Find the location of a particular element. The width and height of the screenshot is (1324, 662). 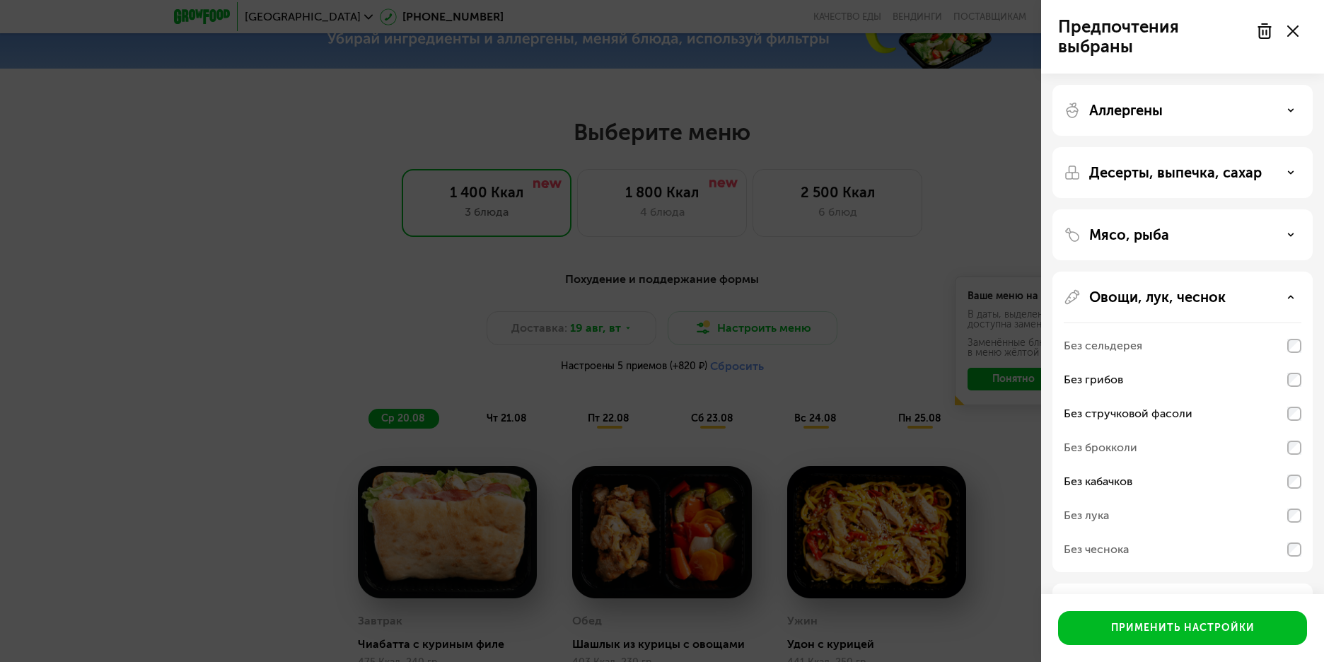

div: Применить настройки is located at coordinates (1182, 628).